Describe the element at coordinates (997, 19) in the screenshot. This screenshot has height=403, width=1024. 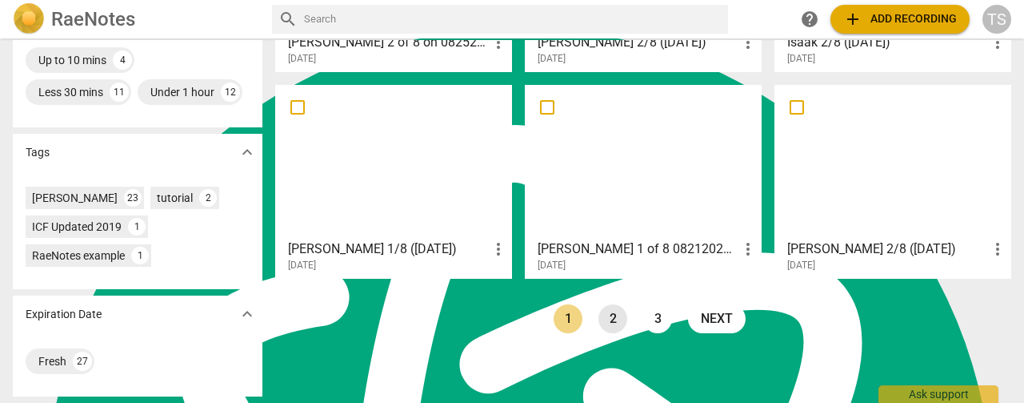
I see `div: TS` at that location.